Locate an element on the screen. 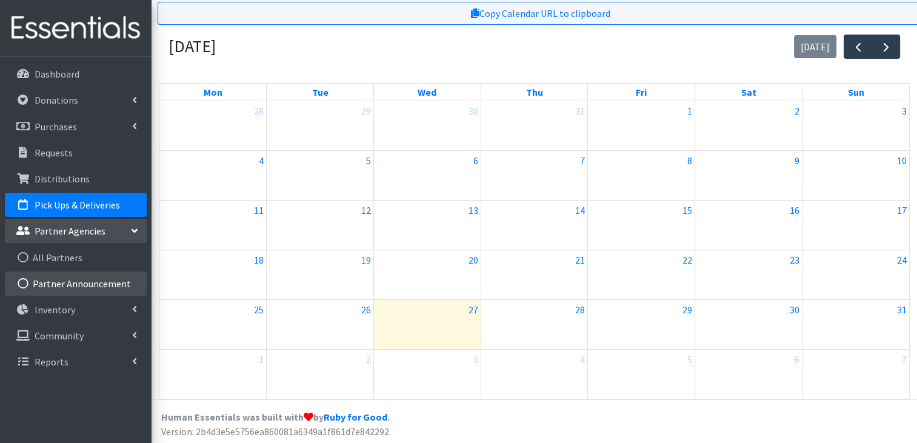 The width and height of the screenshot is (917, 443). a: July 30, 2025 is located at coordinates (474, 111).